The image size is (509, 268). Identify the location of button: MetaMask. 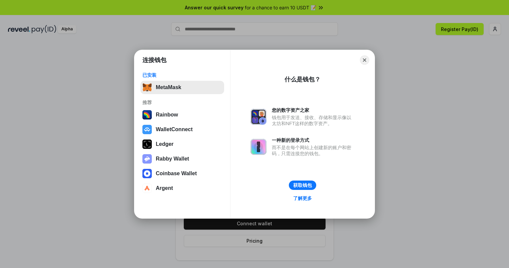
(182, 87).